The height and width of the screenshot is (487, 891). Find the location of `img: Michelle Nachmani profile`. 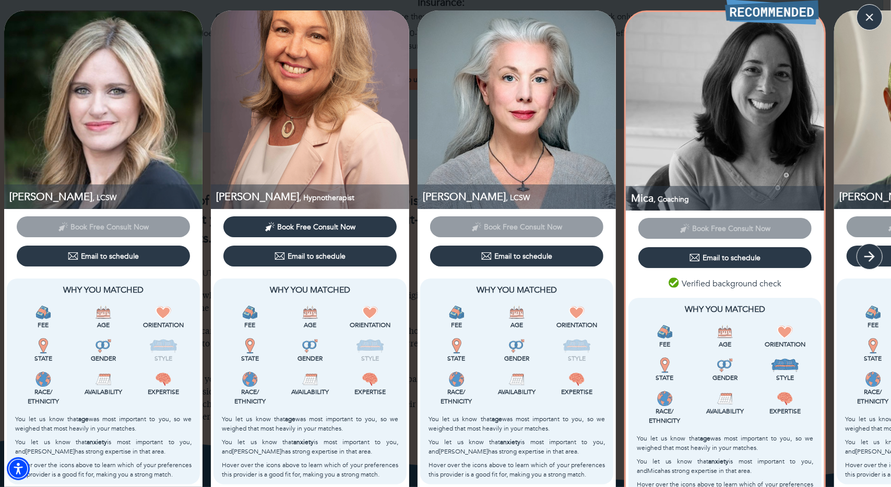

img: Michelle Nachmani profile is located at coordinates (103, 110).